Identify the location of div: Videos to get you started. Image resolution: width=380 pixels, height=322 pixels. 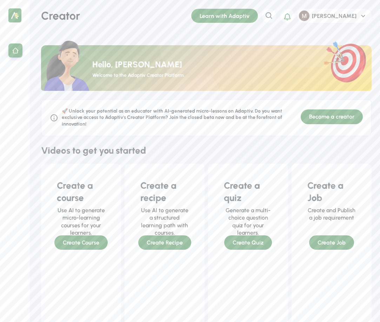
(207, 151).